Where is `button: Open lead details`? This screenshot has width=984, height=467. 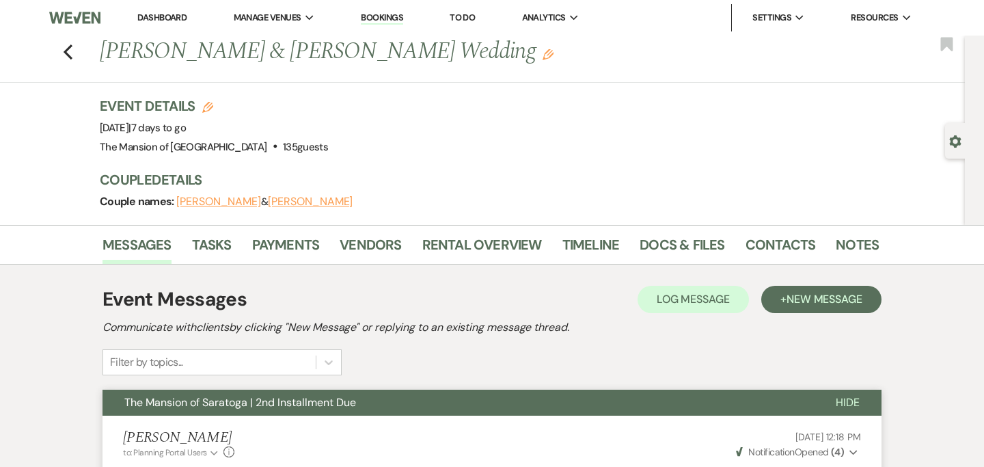 button: Open lead details is located at coordinates (955, 140).